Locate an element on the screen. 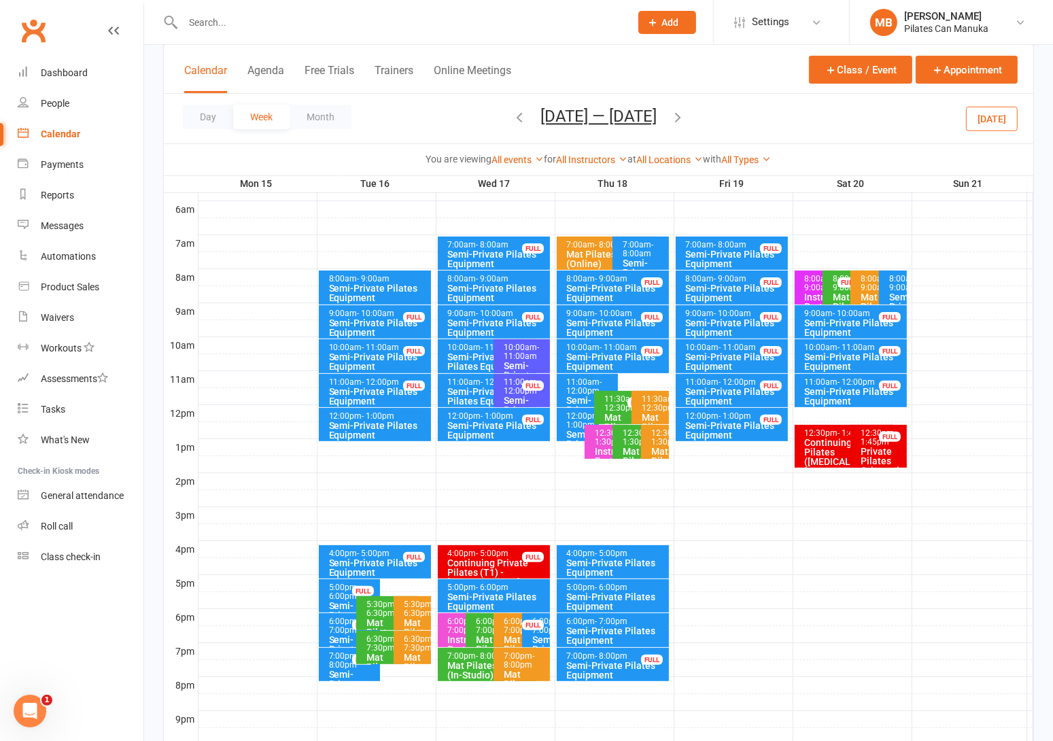 This screenshot has width=1053, height=741. a: People is located at coordinates (80, 103).